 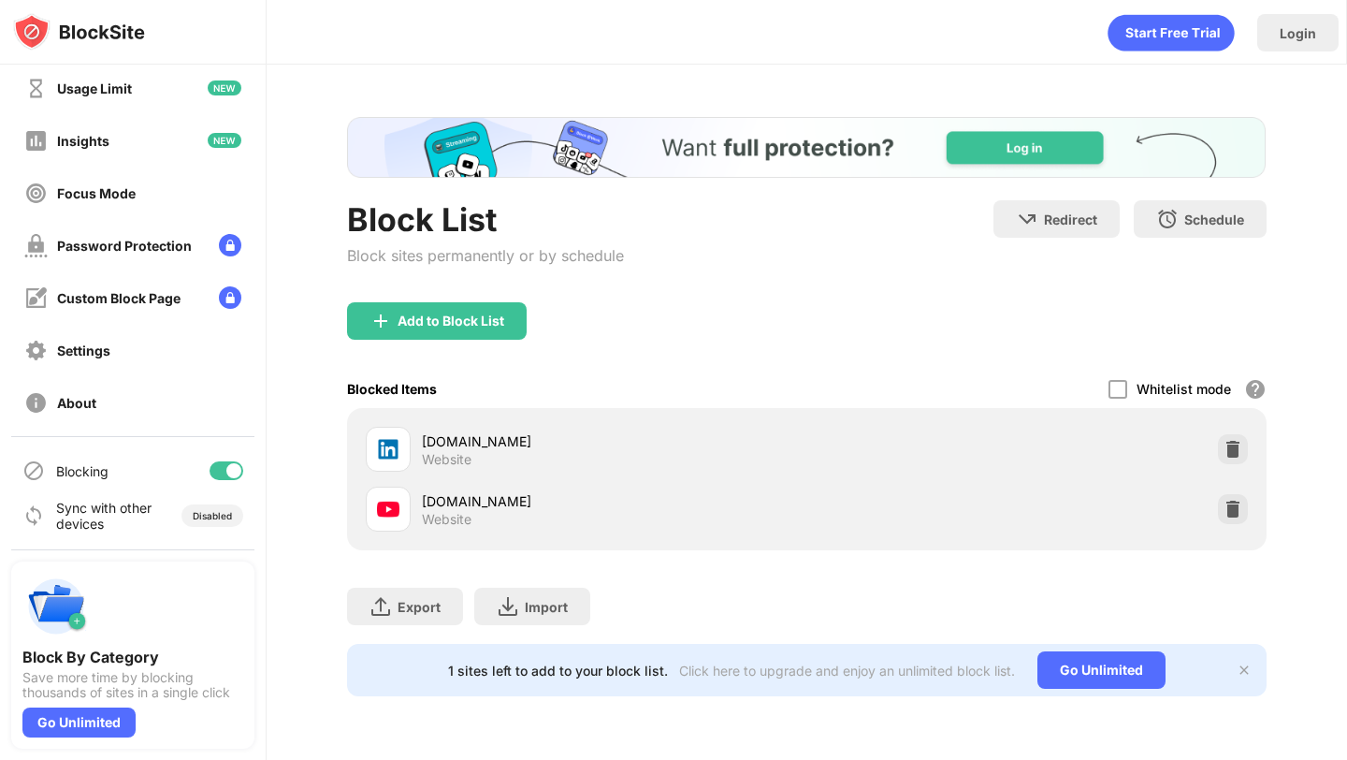 What do you see at coordinates (82, 470) in the screenshot?
I see `div: Blocking` at bounding box center [82, 470].